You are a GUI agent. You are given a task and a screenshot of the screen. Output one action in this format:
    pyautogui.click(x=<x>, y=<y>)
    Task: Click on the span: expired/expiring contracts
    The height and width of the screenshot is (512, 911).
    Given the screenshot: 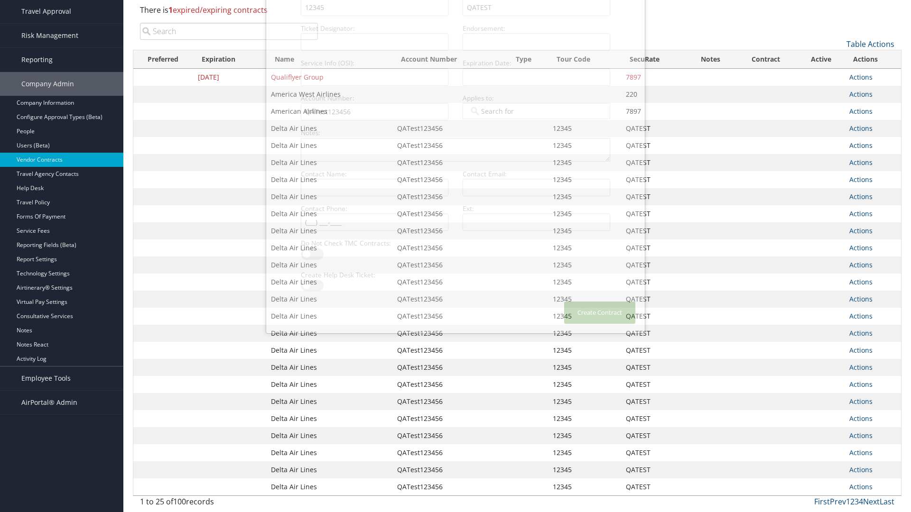 What is the action you would take?
    pyautogui.click(x=218, y=10)
    